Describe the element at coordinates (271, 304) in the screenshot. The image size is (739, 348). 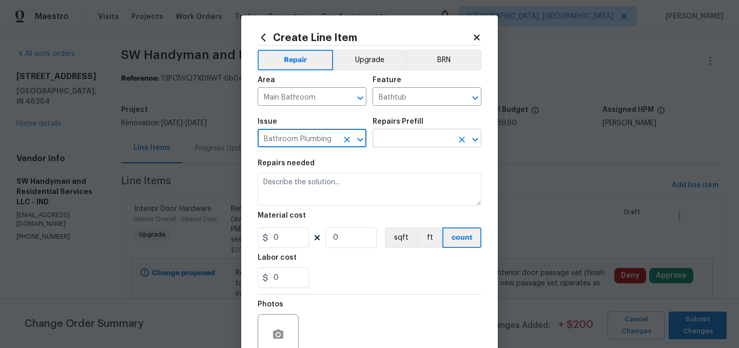
I see `h5: Photos` at that location.